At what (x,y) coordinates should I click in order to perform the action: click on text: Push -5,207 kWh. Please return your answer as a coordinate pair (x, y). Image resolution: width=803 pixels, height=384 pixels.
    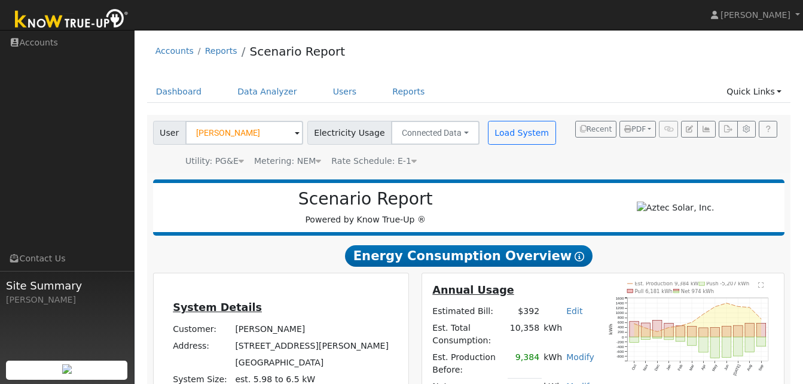
    Looking at the image, I should click on (728, 283).